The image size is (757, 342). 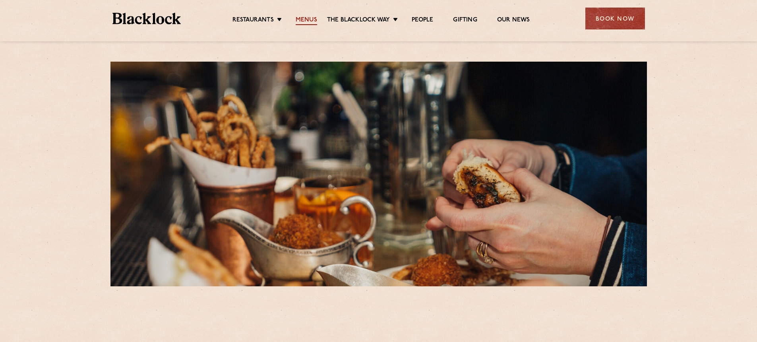 What do you see at coordinates (615, 18) in the screenshot?
I see `div: Book Now` at bounding box center [615, 18].